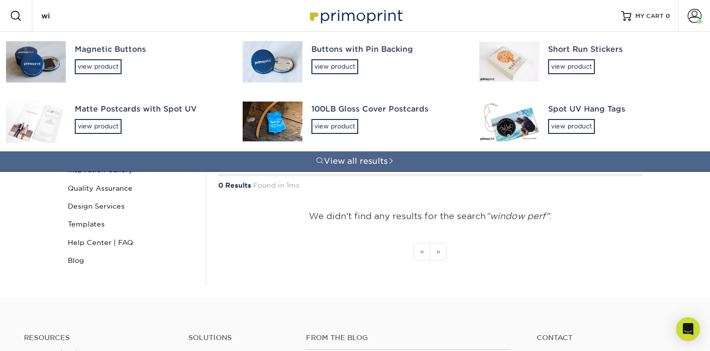 The height and width of the screenshot is (351, 710). What do you see at coordinates (591, 62) in the screenshot?
I see `a: Short Run Stickersview product` at bounding box center [591, 62].